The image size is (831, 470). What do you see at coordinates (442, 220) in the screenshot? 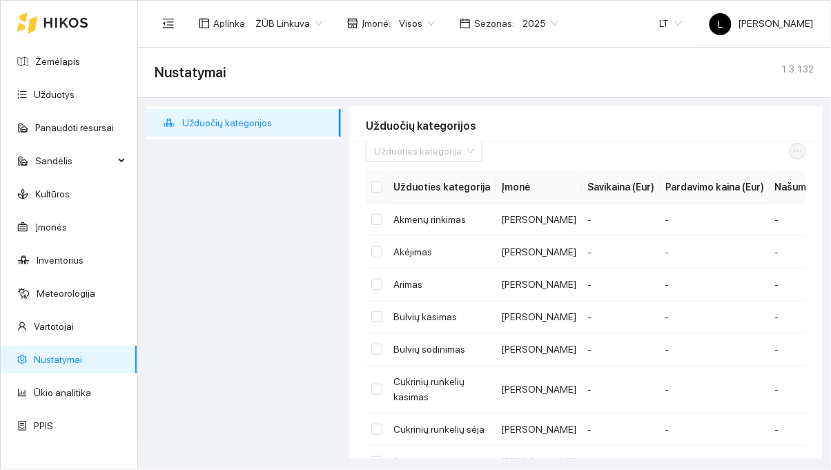
I see `td: Akmenų rinkimas` at bounding box center [442, 220].